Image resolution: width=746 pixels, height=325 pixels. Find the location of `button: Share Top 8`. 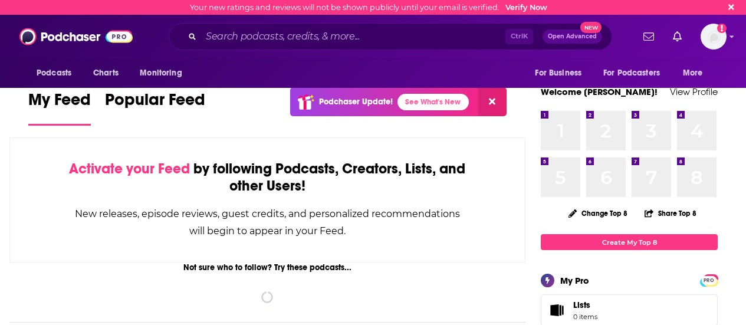

button: Share Top 8 is located at coordinates (670, 213).